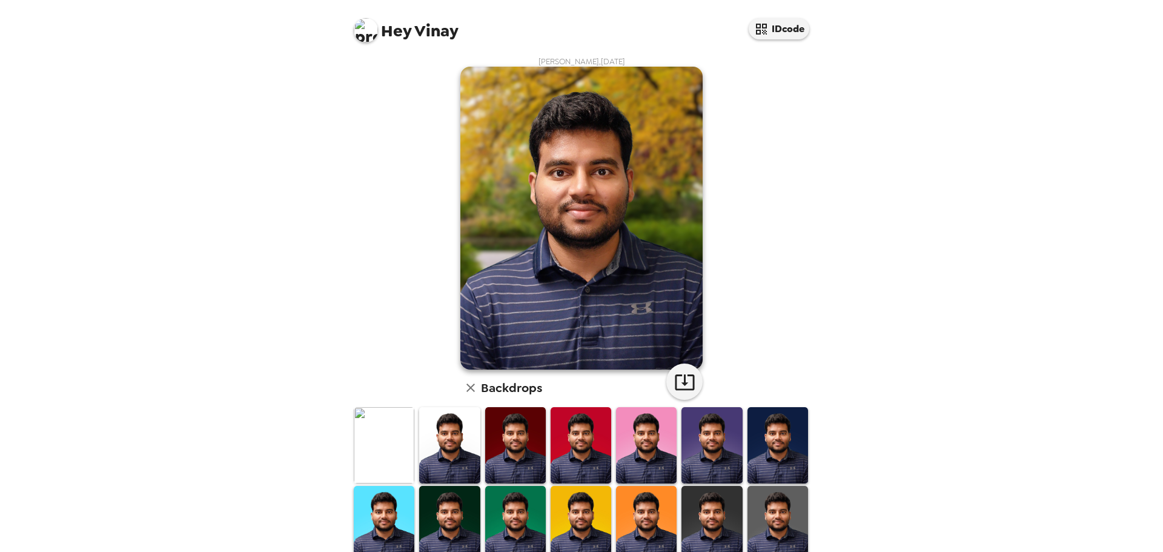 The width and height of the screenshot is (1163, 552). Describe the element at coordinates (511, 388) in the screenshot. I see `h6: Backdrops` at that location.